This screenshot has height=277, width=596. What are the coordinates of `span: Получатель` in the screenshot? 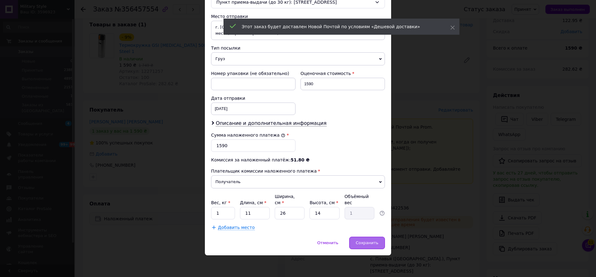 It's located at (298, 182).